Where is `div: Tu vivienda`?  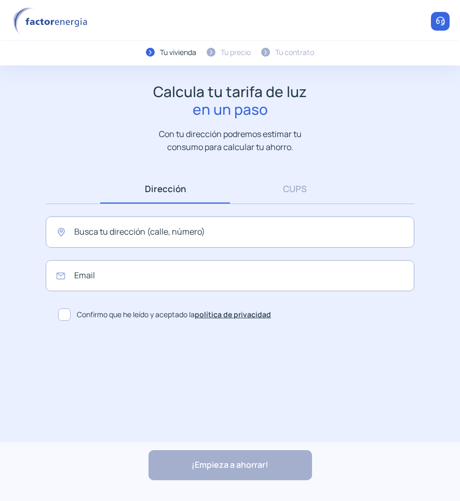 div: Tu vivienda is located at coordinates (178, 52).